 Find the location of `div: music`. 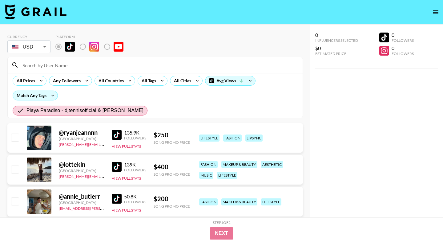

div: music is located at coordinates (206, 175).